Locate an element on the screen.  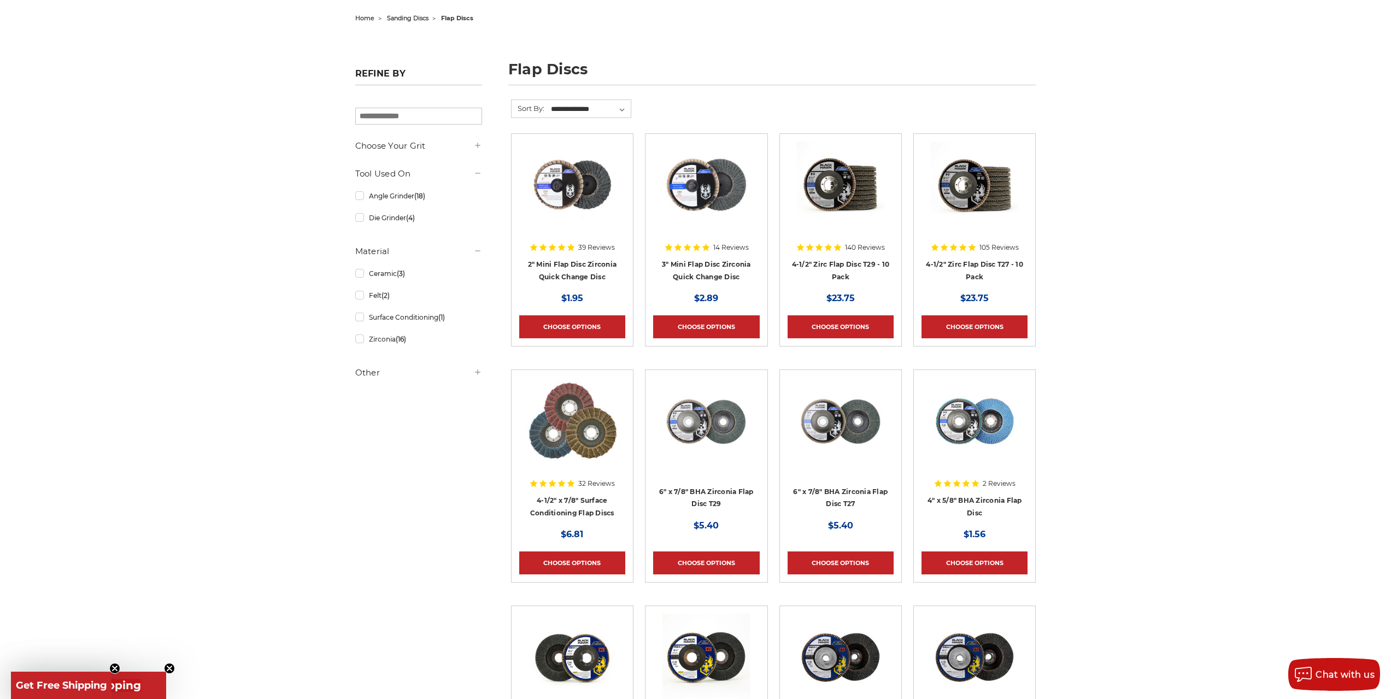
select: Sort By: is located at coordinates (590, 109).